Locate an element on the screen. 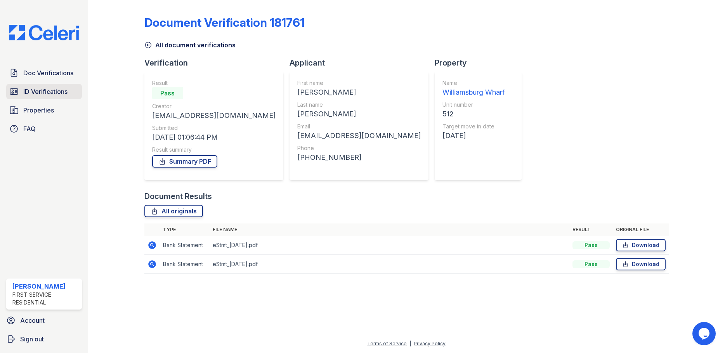  div: Result summary is located at coordinates (214, 150).